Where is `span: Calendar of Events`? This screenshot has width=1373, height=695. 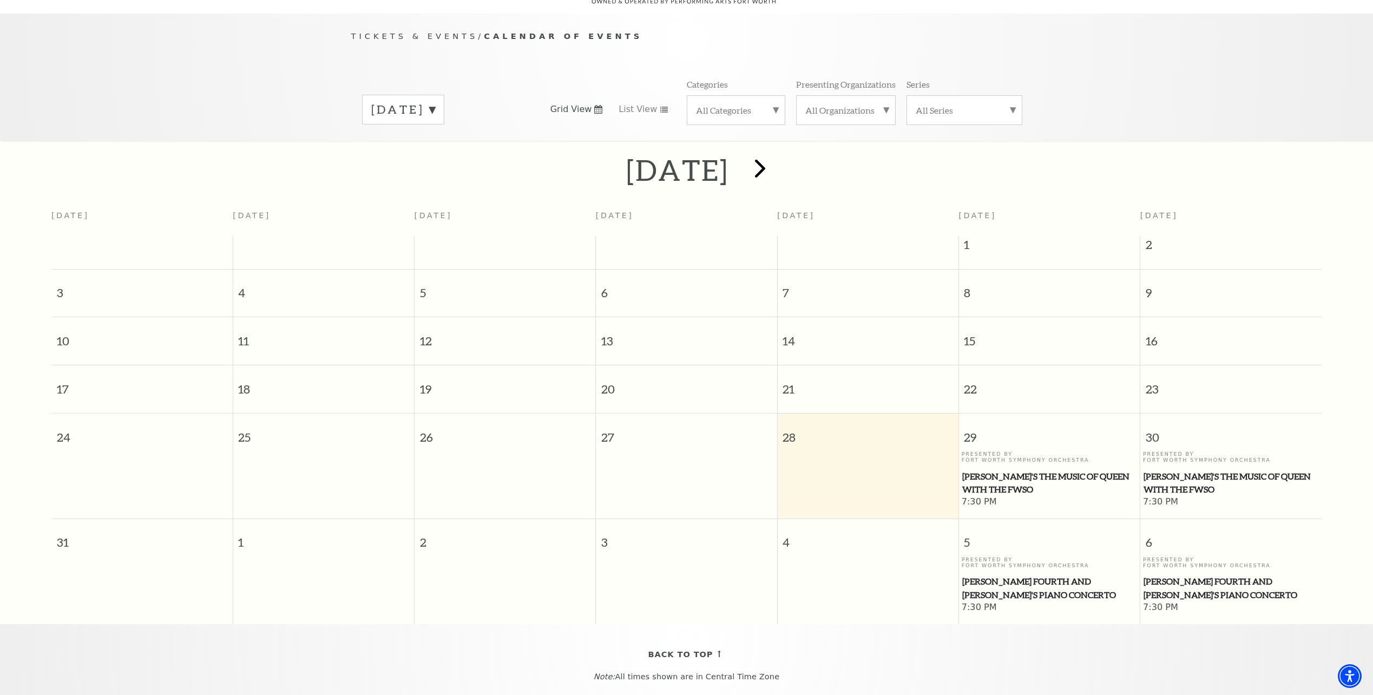
span: Calendar of Events is located at coordinates (563, 36).